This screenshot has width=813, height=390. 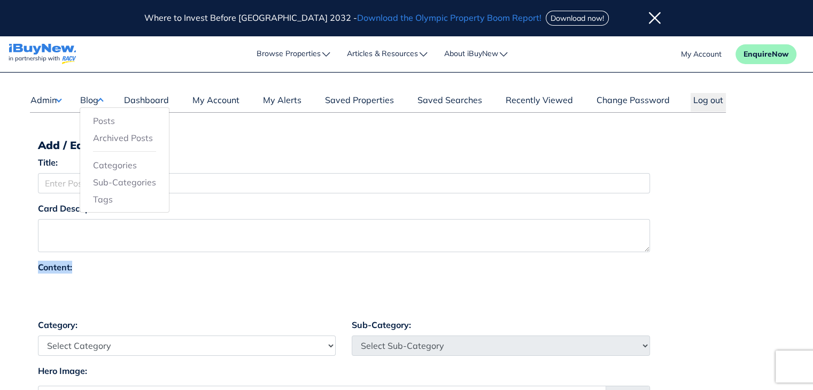 What do you see at coordinates (124, 165) in the screenshot?
I see `a: Categories` at bounding box center [124, 165].